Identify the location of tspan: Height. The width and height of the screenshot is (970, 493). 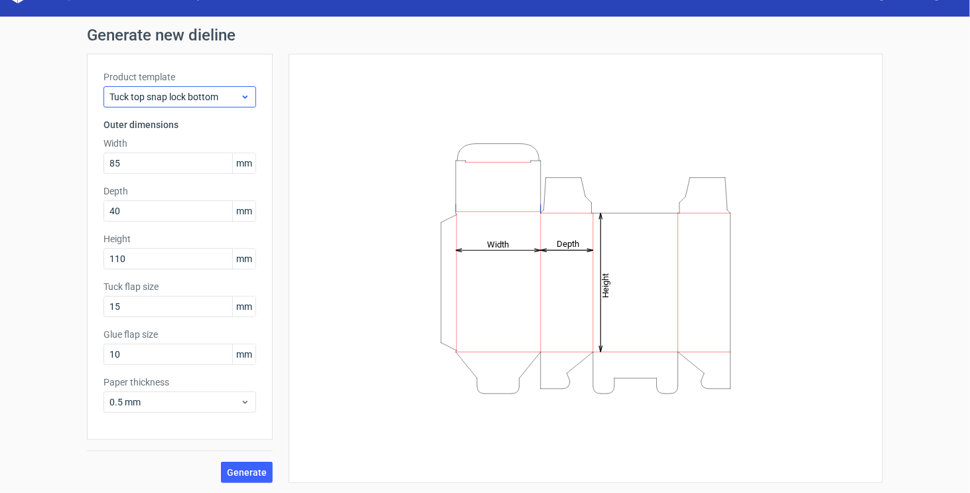
(605, 285).